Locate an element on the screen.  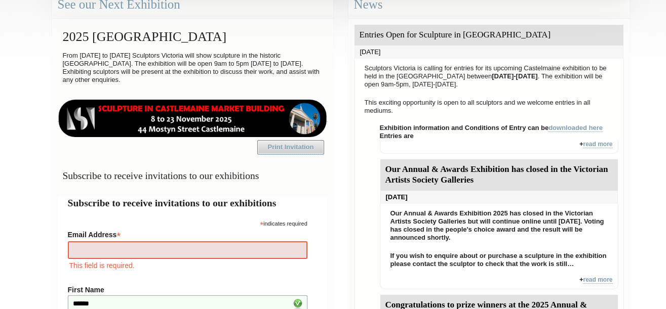
p: Our Annual & Awards Exhibition 2025 has closed in the Victorian Artists Society Galleries but wil... is located at coordinates (499, 226).